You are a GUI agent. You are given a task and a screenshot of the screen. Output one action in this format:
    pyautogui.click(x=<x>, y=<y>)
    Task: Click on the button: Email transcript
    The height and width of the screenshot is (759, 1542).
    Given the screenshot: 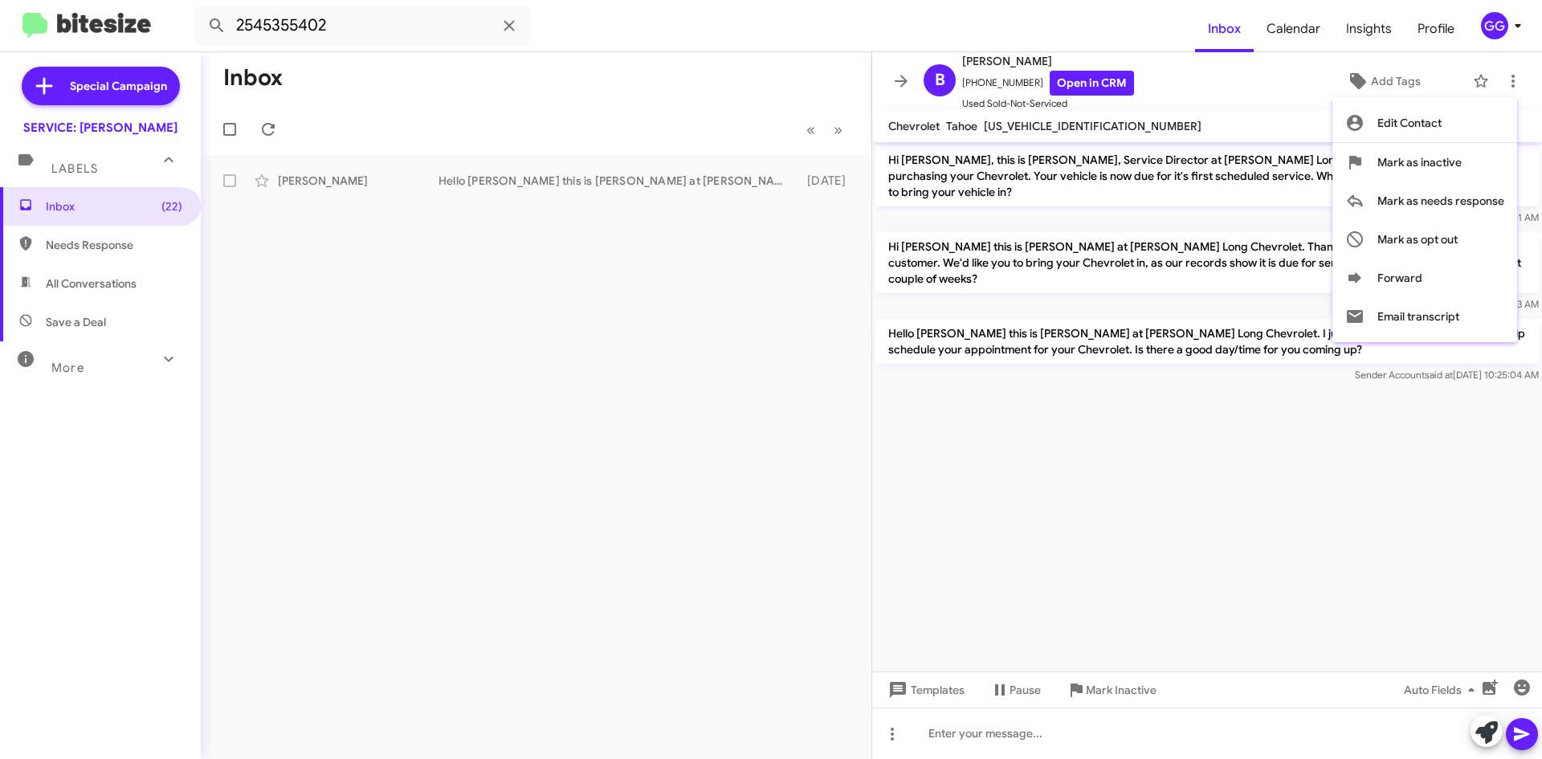 What is the action you would take?
    pyautogui.click(x=1425, y=316)
    